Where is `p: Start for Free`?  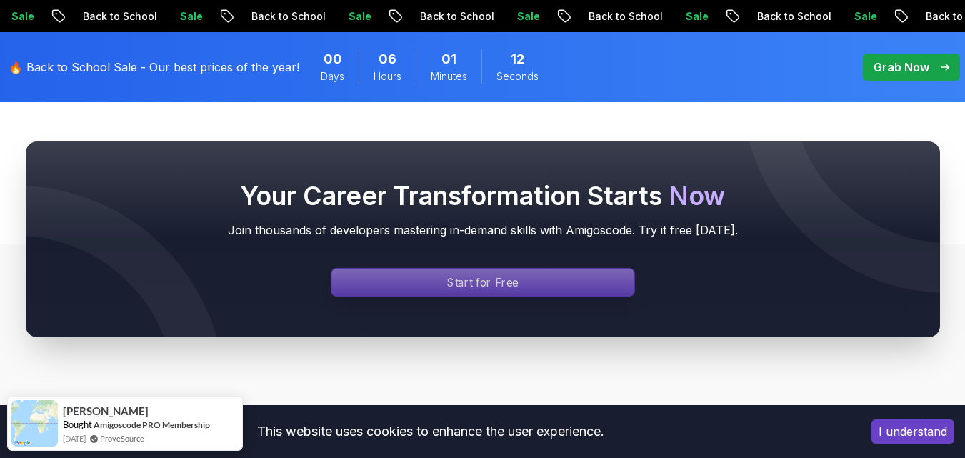 p: Start for Free is located at coordinates (483, 282).